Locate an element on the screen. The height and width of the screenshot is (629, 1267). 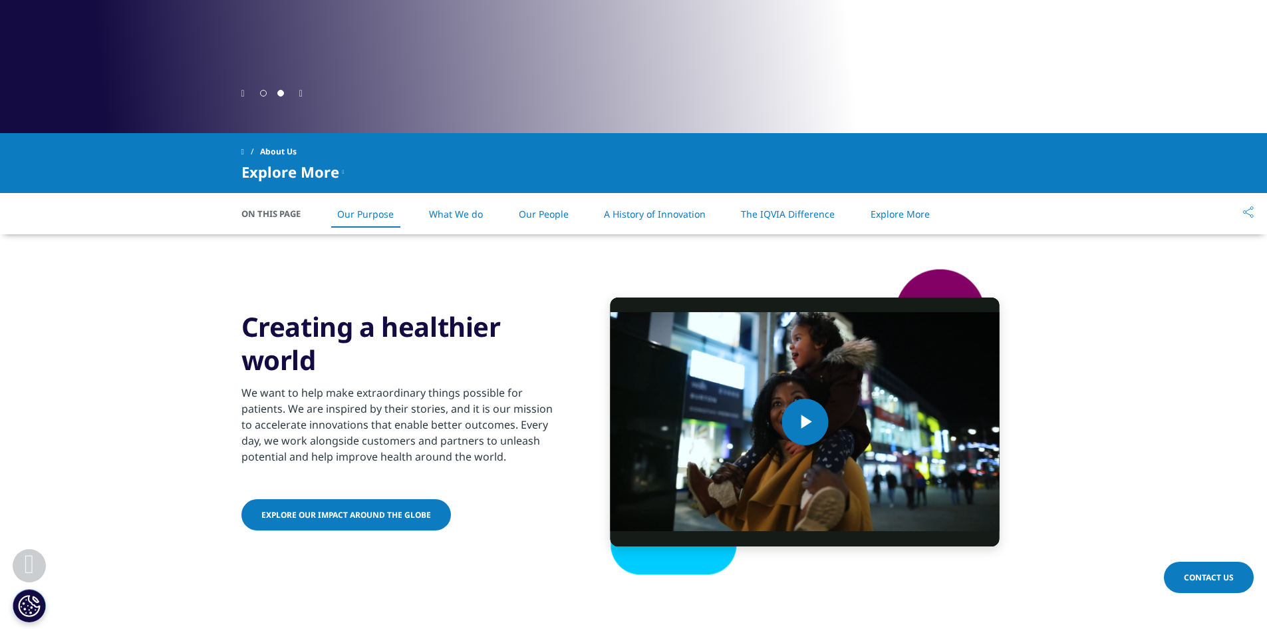
button: Play Video is located at coordinates (805, 422).